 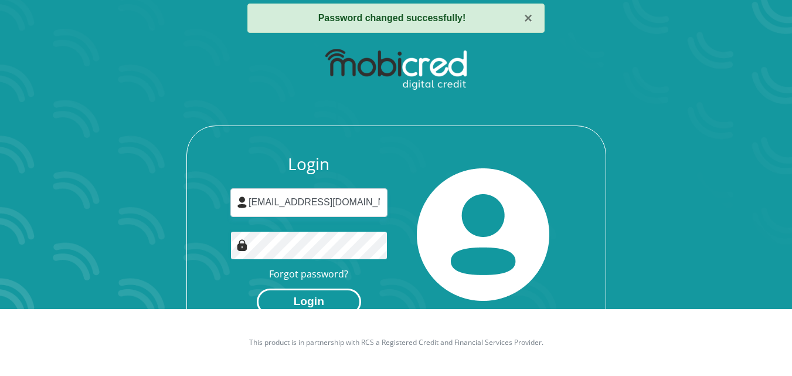 I want to click on p: This product is in partnership with RCS a Registered Credit and Financial Services Provider., so click(x=396, y=342).